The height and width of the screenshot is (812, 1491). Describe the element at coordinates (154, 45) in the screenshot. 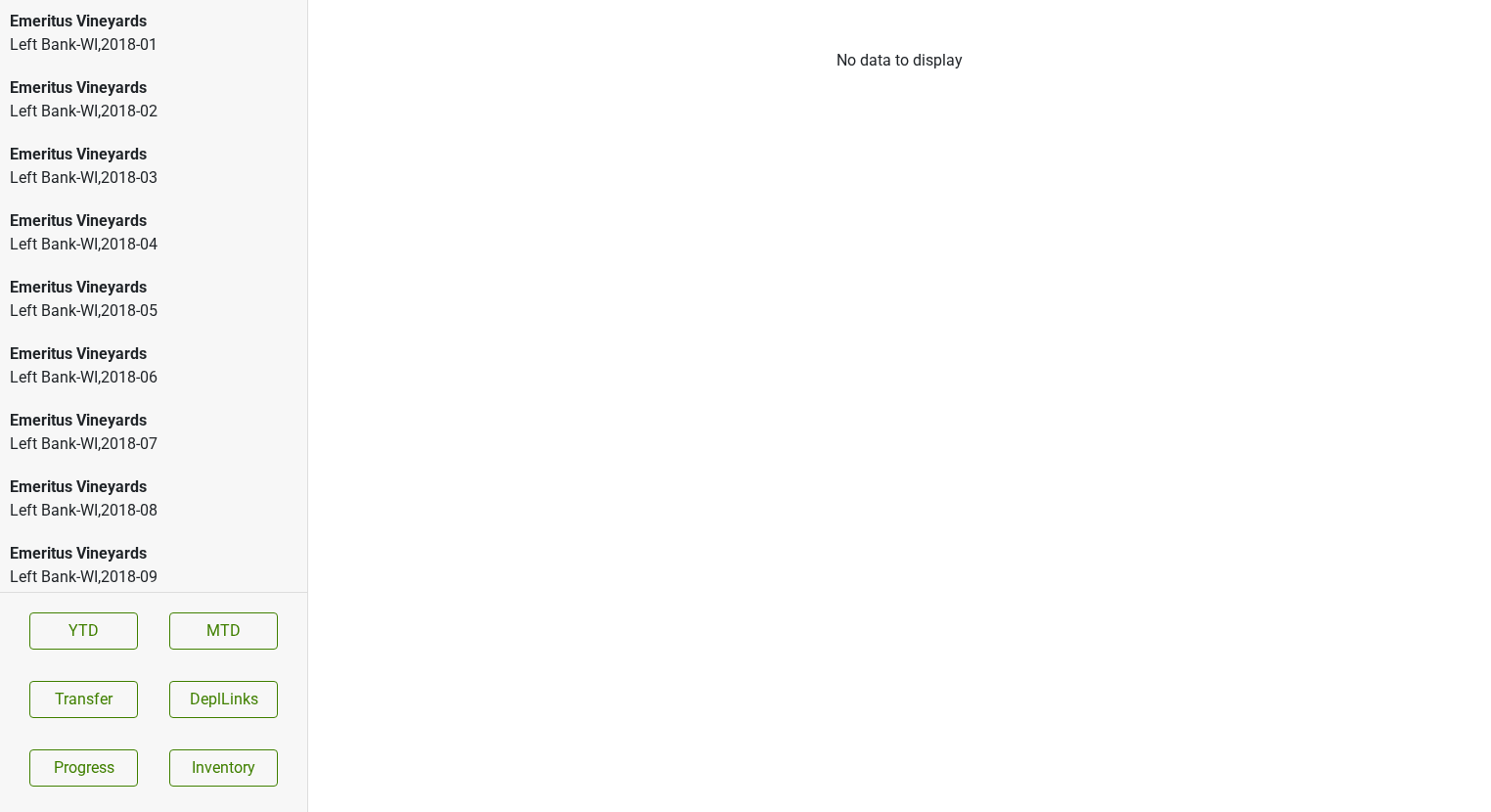

I see `div: Left Bank-WI , 2018 - 01` at that location.